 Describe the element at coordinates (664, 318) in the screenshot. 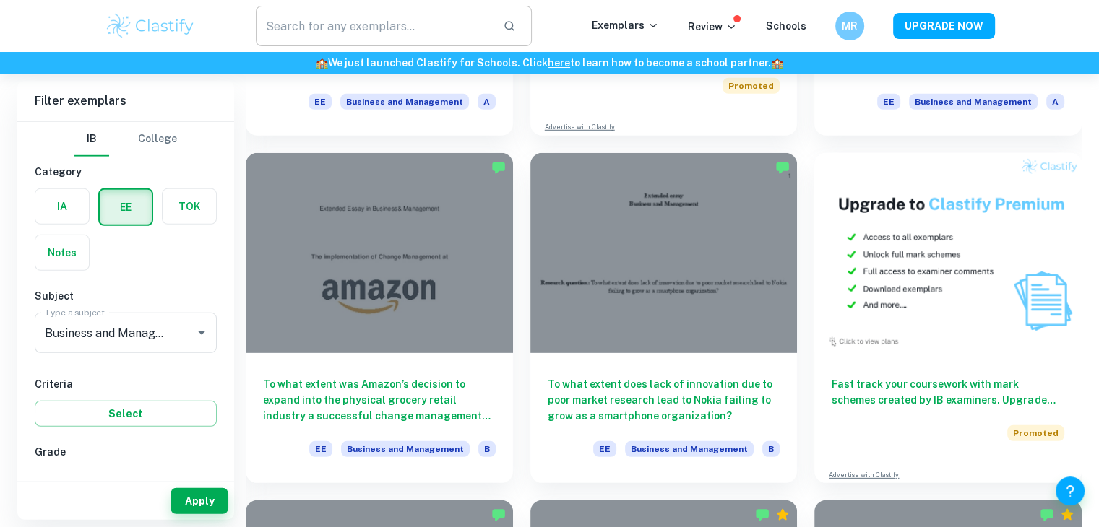

I see `a: To what extent does lack of innovation due to poor market research lead to Nokia failing to grow ...` at that location.